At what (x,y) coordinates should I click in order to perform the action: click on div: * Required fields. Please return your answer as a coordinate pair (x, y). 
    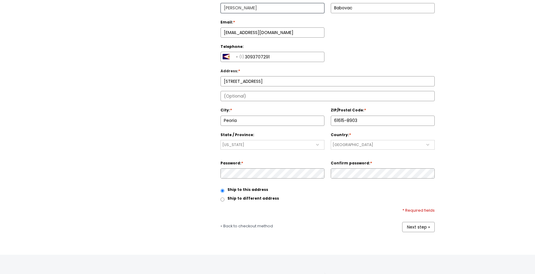
    Looking at the image, I should click on (328, 211).